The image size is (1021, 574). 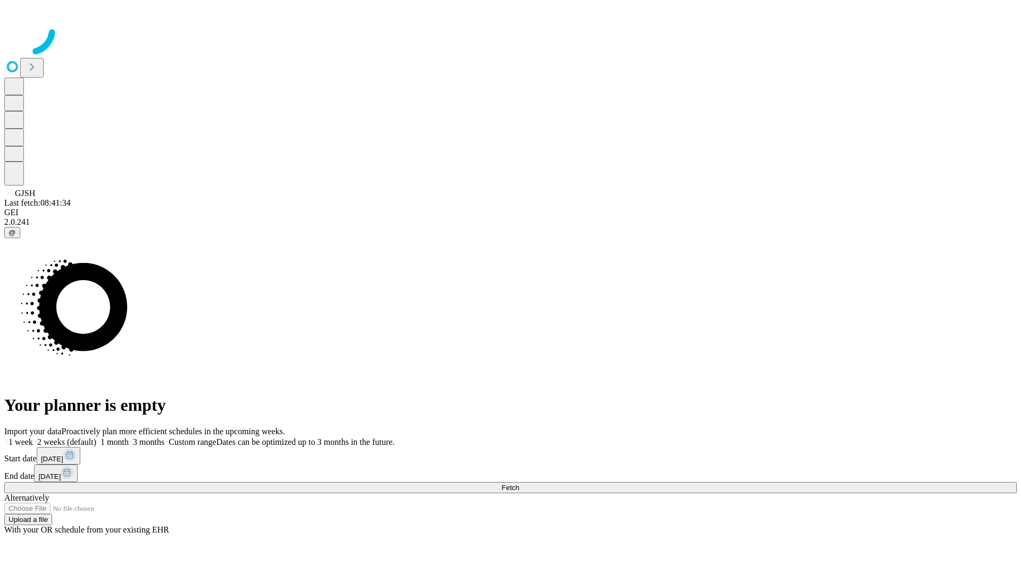 What do you see at coordinates (510, 473) in the screenshot?
I see `div: End date` at bounding box center [510, 473].